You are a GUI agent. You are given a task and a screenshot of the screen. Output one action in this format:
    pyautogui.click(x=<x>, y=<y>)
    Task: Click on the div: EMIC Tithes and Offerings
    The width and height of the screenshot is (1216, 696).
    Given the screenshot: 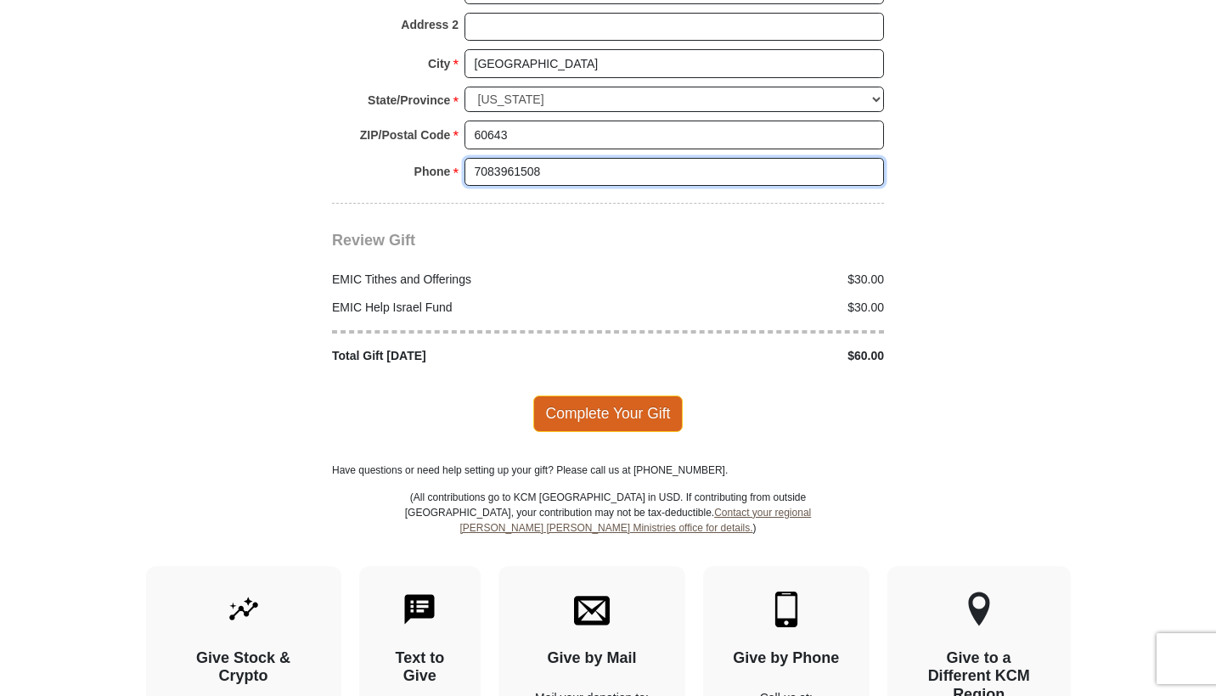 What is the action you would take?
    pyautogui.click(x=466, y=279)
    